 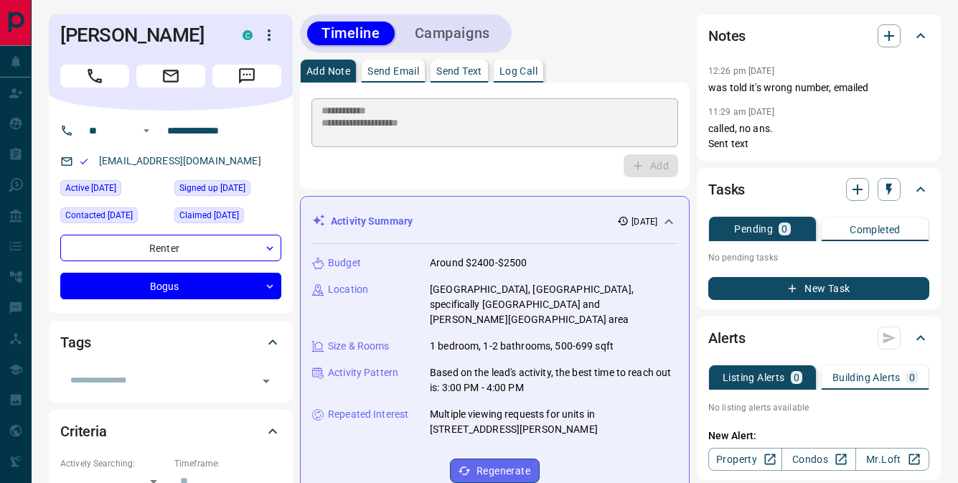 I want to click on p: Activity Pattern, so click(x=363, y=372).